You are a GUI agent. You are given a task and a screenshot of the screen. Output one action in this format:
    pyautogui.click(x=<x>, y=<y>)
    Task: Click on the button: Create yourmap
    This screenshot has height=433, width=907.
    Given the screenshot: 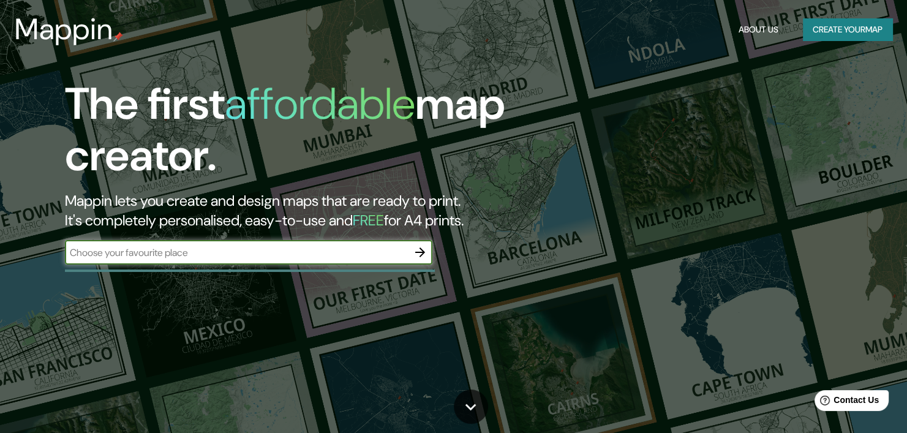 What is the action you would take?
    pyautogui.click(x=848, y=29)
    